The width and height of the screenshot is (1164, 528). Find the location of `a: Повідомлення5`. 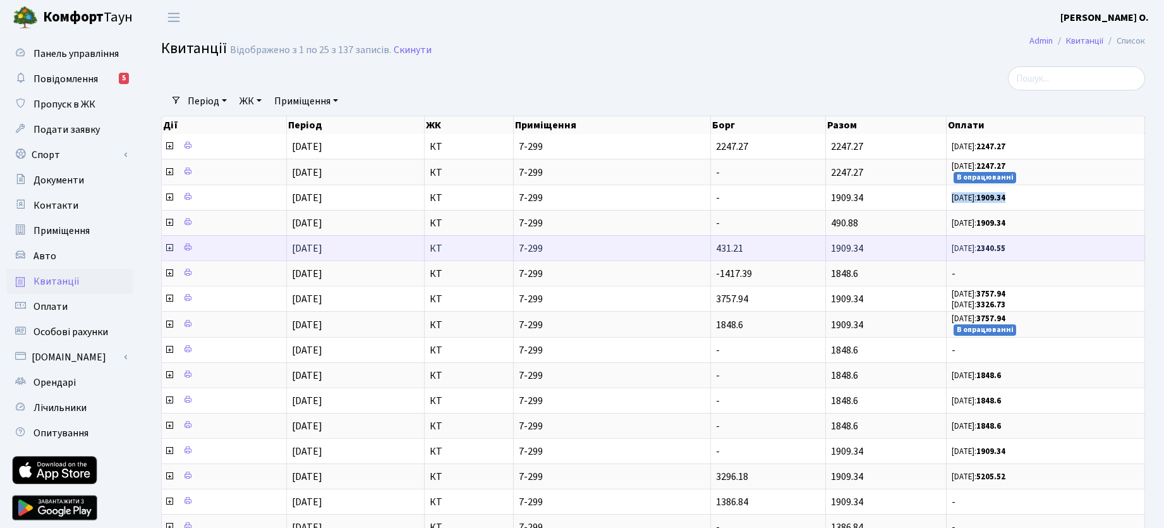

a: Повідомлення5 is located at coordinates (70, 79).